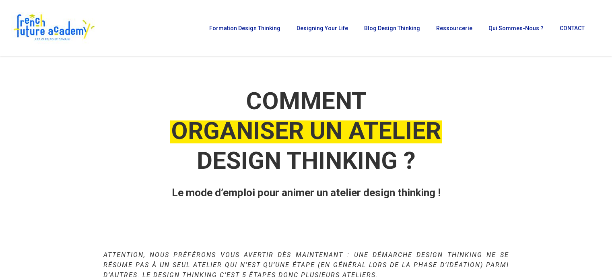  Describe the element at coordinates (53, 28) in the screenshot. I see `img: French Future Academy` at that location.